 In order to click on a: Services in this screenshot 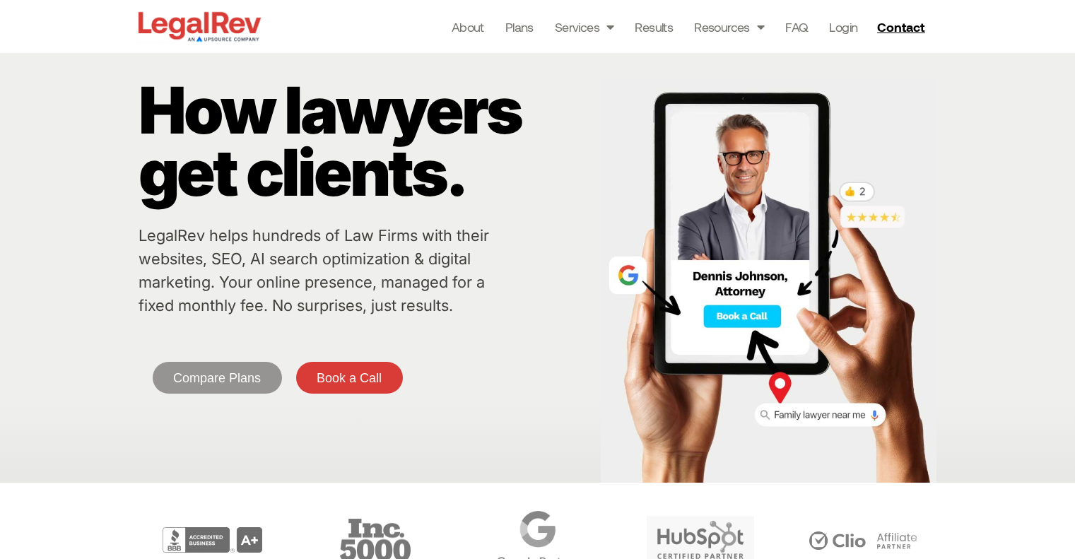, I will do `click(585, 27)`.